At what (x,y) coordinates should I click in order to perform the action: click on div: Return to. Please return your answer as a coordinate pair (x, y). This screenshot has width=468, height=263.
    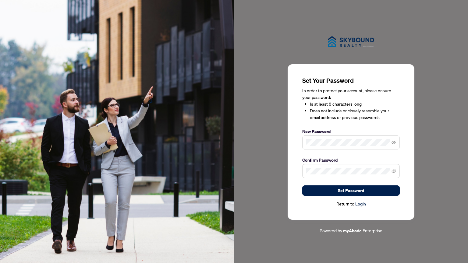
    Looking at the image, I should click on (351, 204).